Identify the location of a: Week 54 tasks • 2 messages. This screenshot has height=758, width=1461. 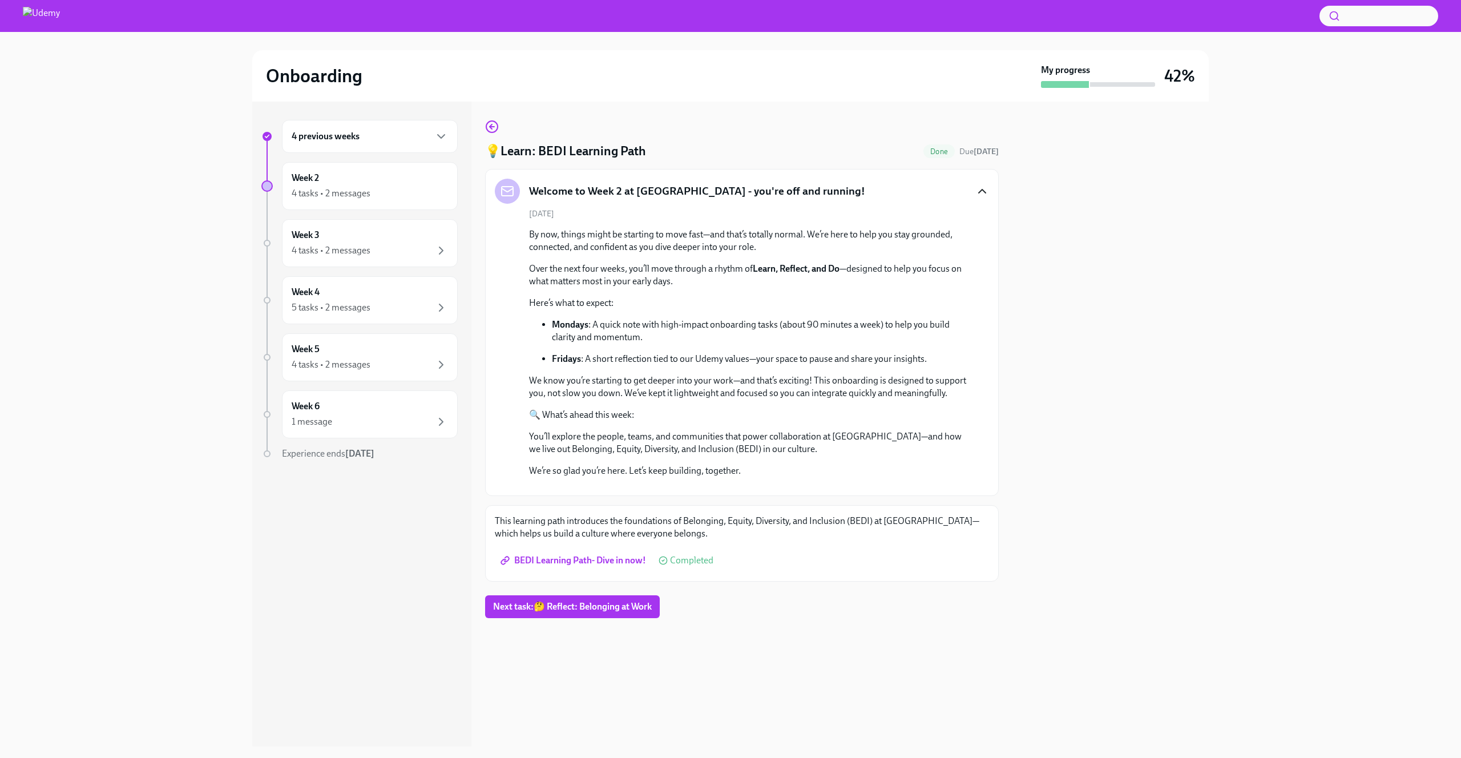
(360, 357).